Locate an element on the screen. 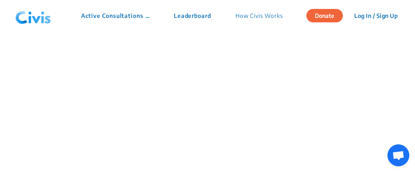 The height and width of the screenshot is (172, 415). img: navlogo.png is located at coordinates (33, 16).